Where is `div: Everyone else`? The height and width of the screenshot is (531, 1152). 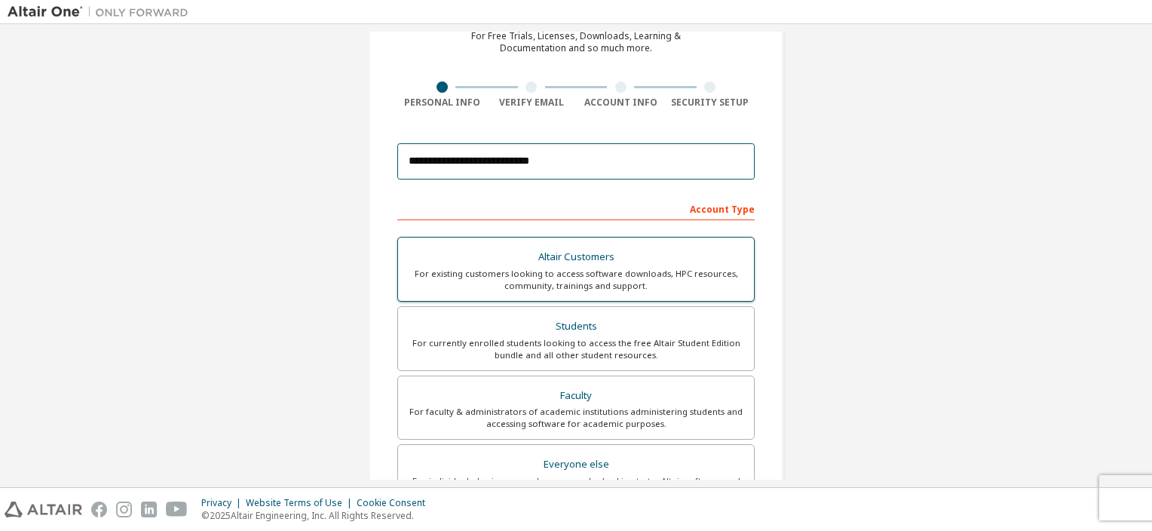
div: Everyone else is located at coordinates (576, 464).